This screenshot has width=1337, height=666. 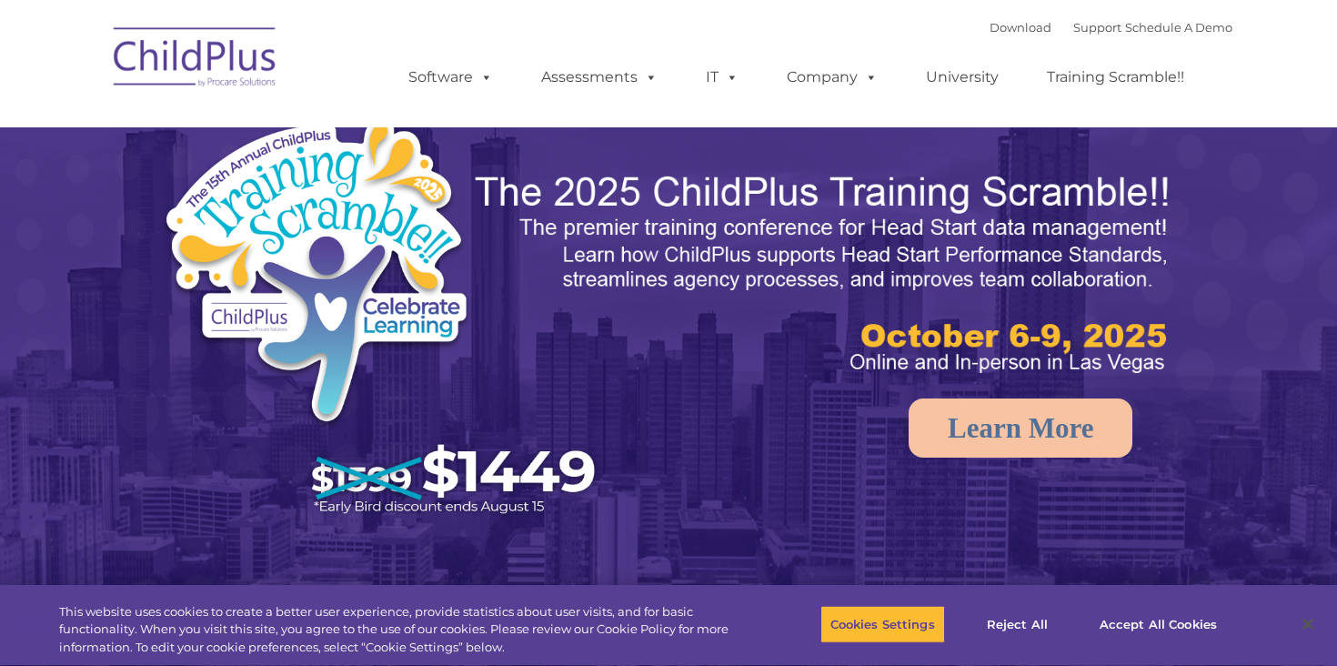 What do you see at coordinates (1115, 77) in the screenshot?
I see `a: Training Scramble!!` at bounding box center [1115, 77].